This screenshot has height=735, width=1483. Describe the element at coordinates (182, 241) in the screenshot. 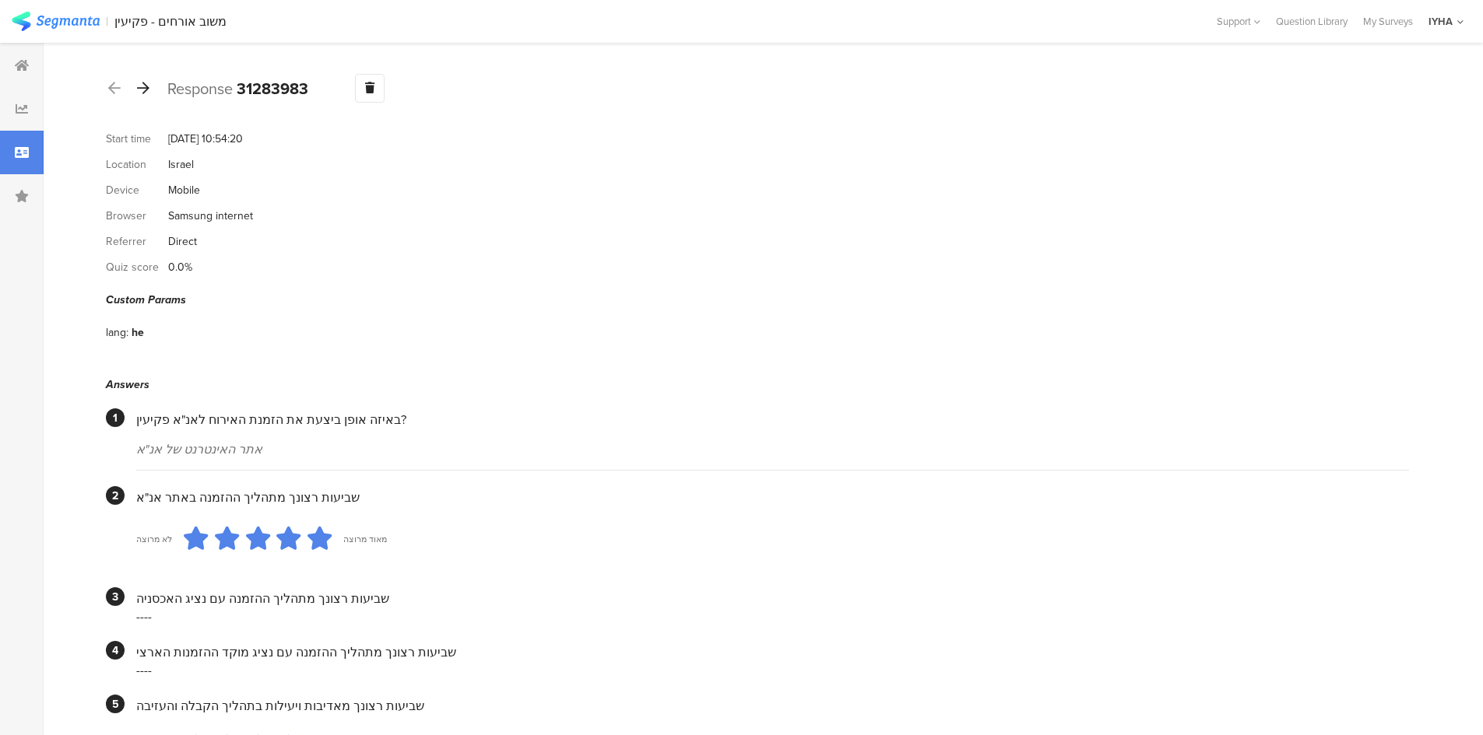

I see `div: Direct` at that location.